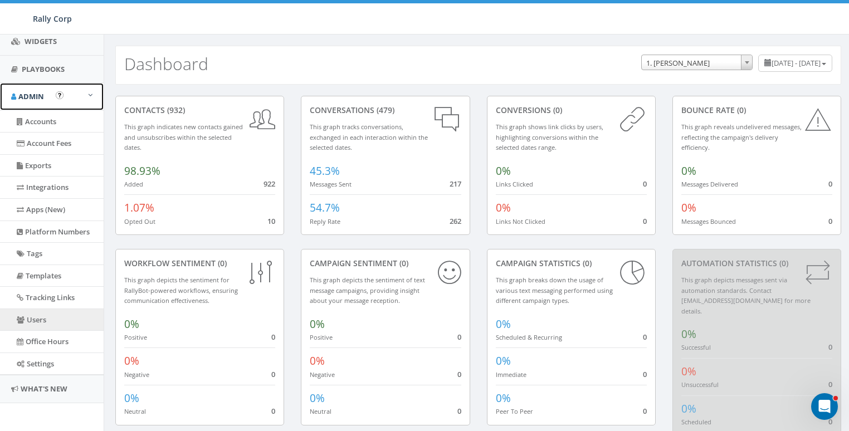 The width and height of the screenshot is (849, 431). Describe the element at coordinates (330, 184) in the screenshot. I see `small: Messages Sent` at that location.